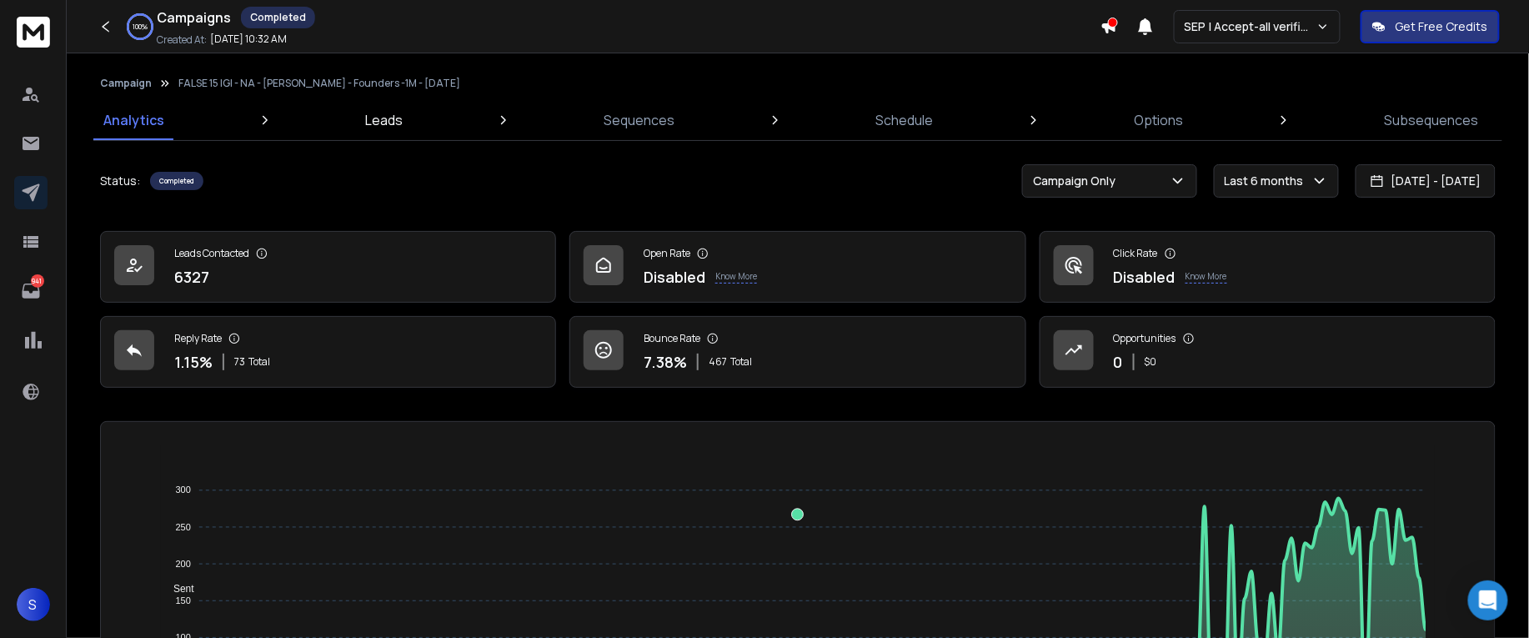 Image resolution: width=1529 pixels, height=638 pixels. I want to click on a: Options, so click(1159, 120).